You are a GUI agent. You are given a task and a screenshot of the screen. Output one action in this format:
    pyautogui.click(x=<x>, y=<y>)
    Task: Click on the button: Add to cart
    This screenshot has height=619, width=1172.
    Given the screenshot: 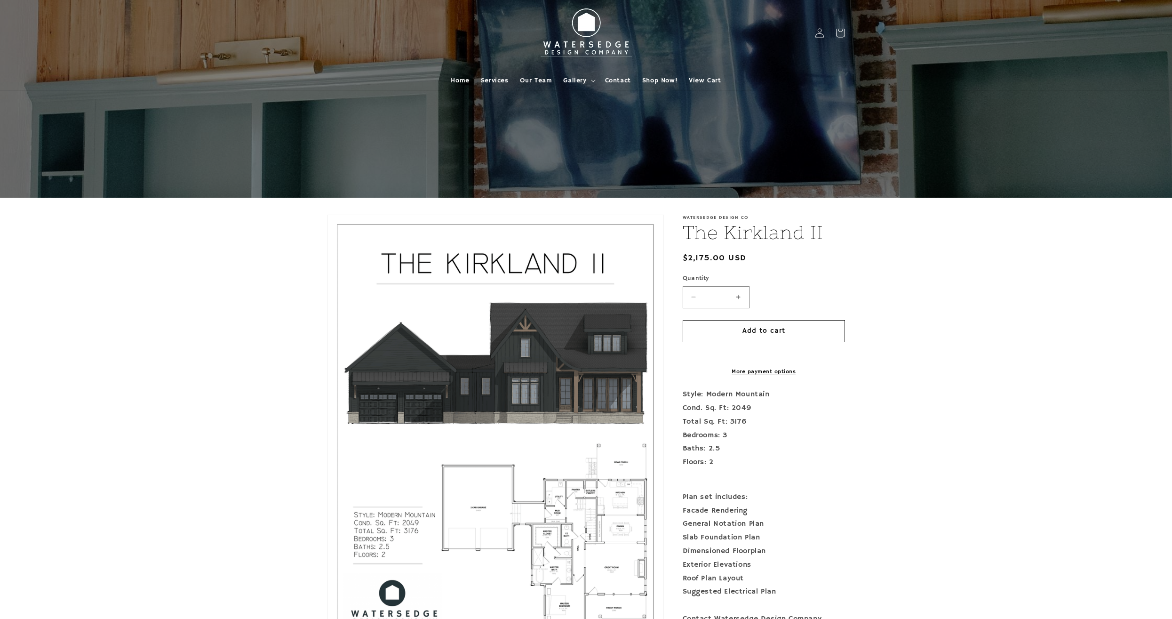 What is the action you would take?
    pyautogui.click(x=764, y=331)
    